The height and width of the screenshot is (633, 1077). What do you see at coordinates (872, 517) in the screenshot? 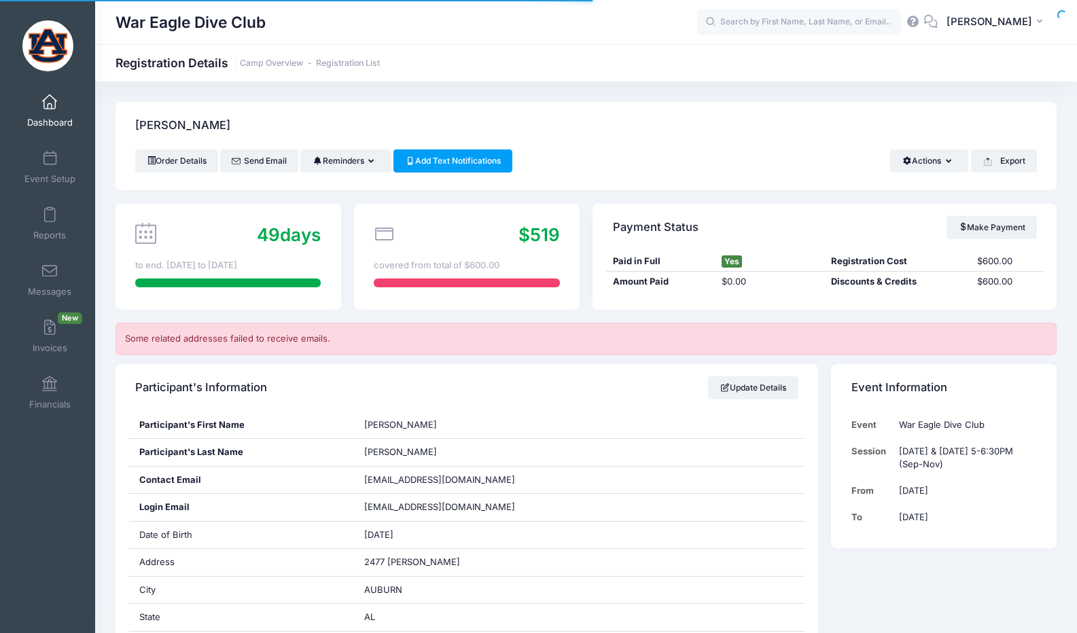
I see `td: To` at bounding box center [872, 517].